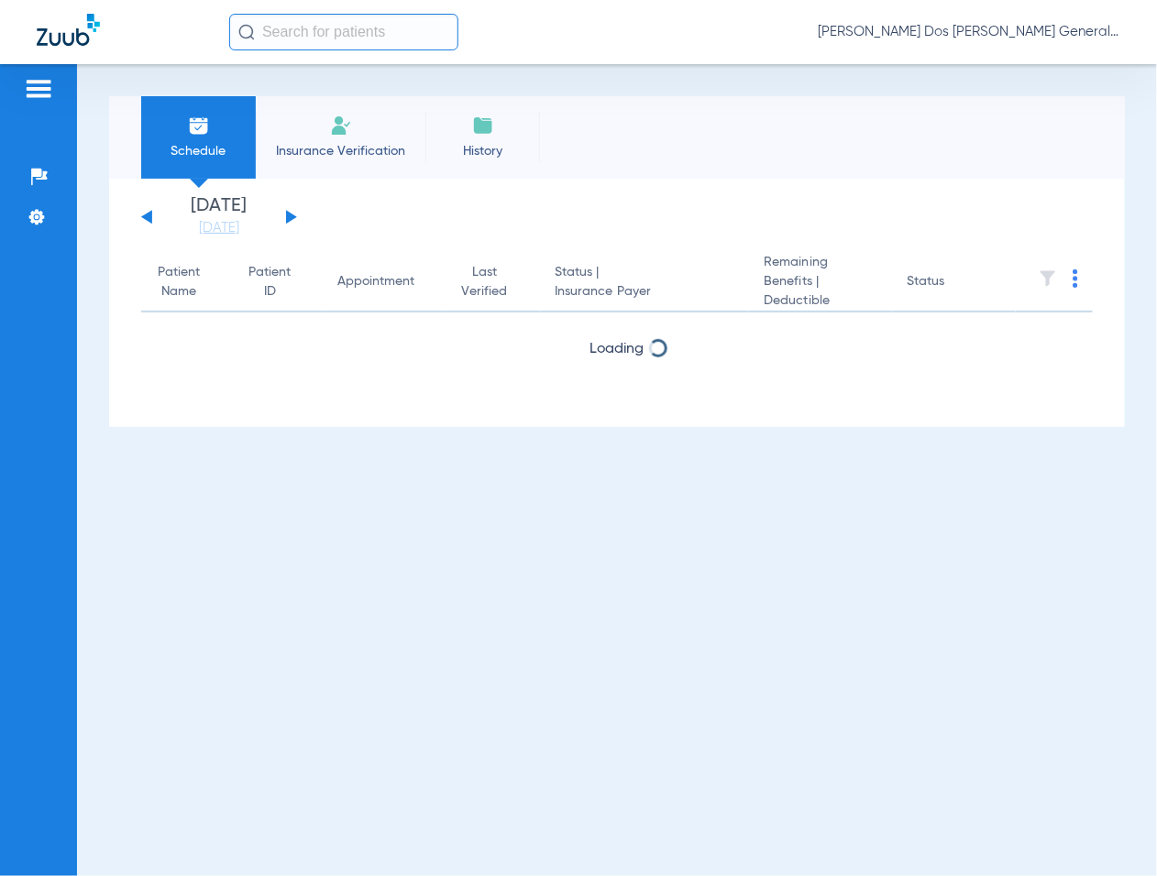 The image size is (1157, 876). Describe the element at coordinates (953, 282) in the screenshot. I see `th: Status` at that location.